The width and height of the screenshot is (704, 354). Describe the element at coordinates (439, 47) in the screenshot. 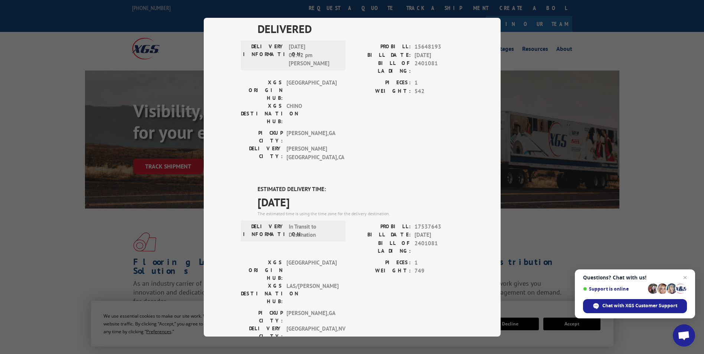

I see `span: 15648193` at that location.